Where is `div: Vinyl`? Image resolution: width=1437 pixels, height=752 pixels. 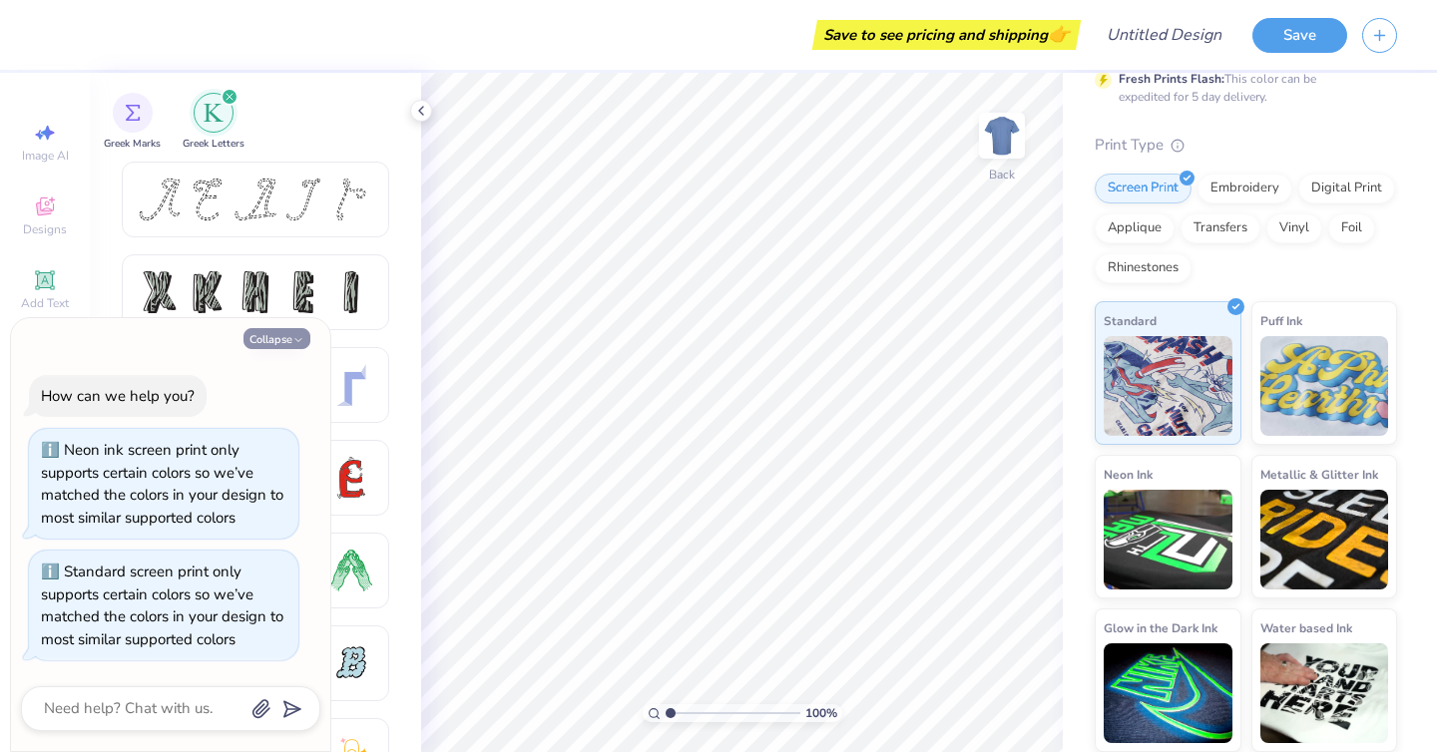 div: Vinyl is located at coordinates (1294, 228).